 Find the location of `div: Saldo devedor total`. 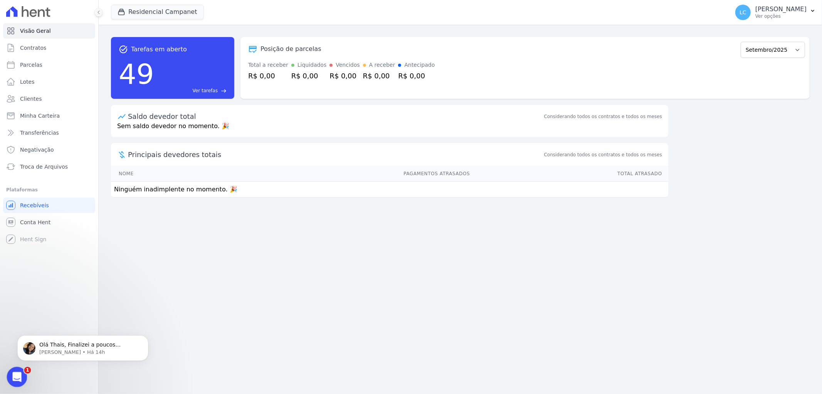

div: Saldo devedor total is located at coordinates (335, 116).